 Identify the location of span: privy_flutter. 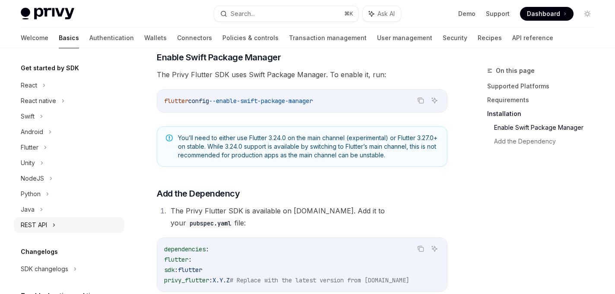
(186, 281).